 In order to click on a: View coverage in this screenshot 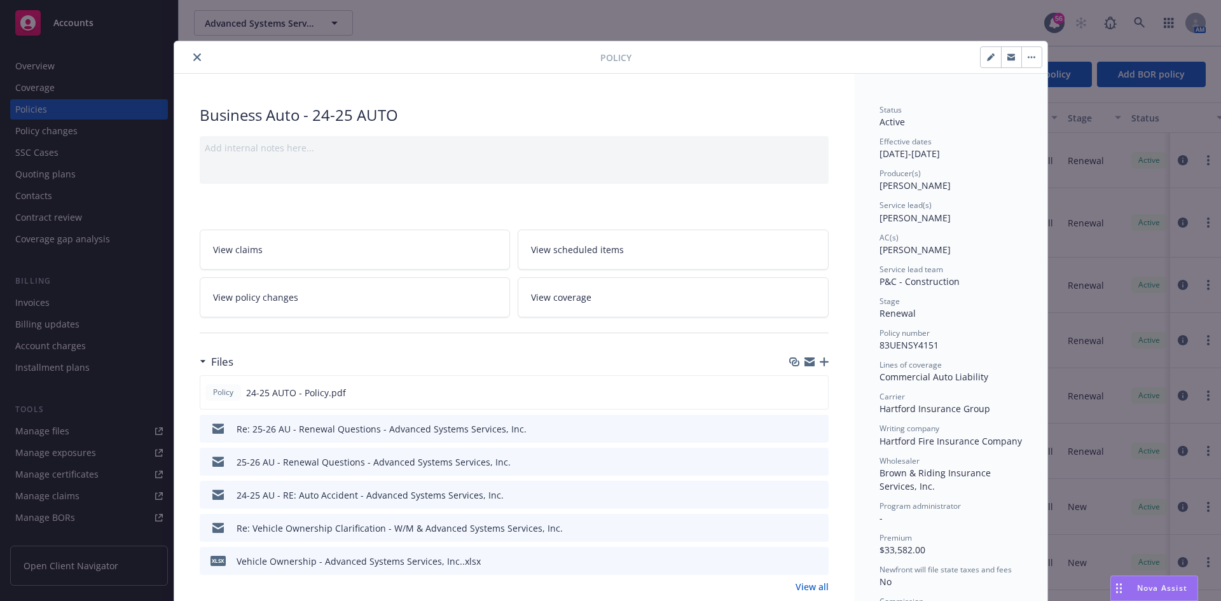, I will do `click(673, 297)`.